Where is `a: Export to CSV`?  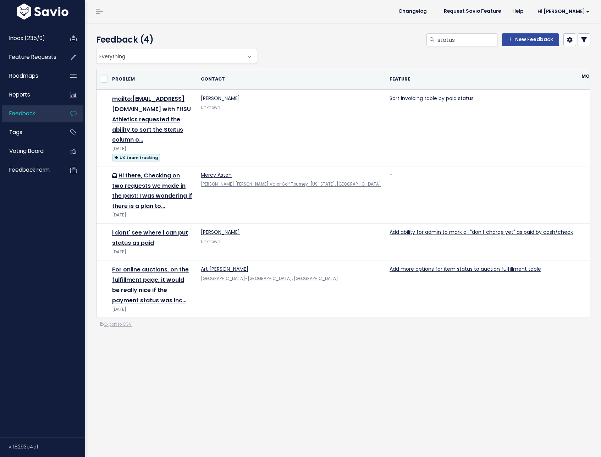 a: Export to CSV is located at coordinates (116, 324).